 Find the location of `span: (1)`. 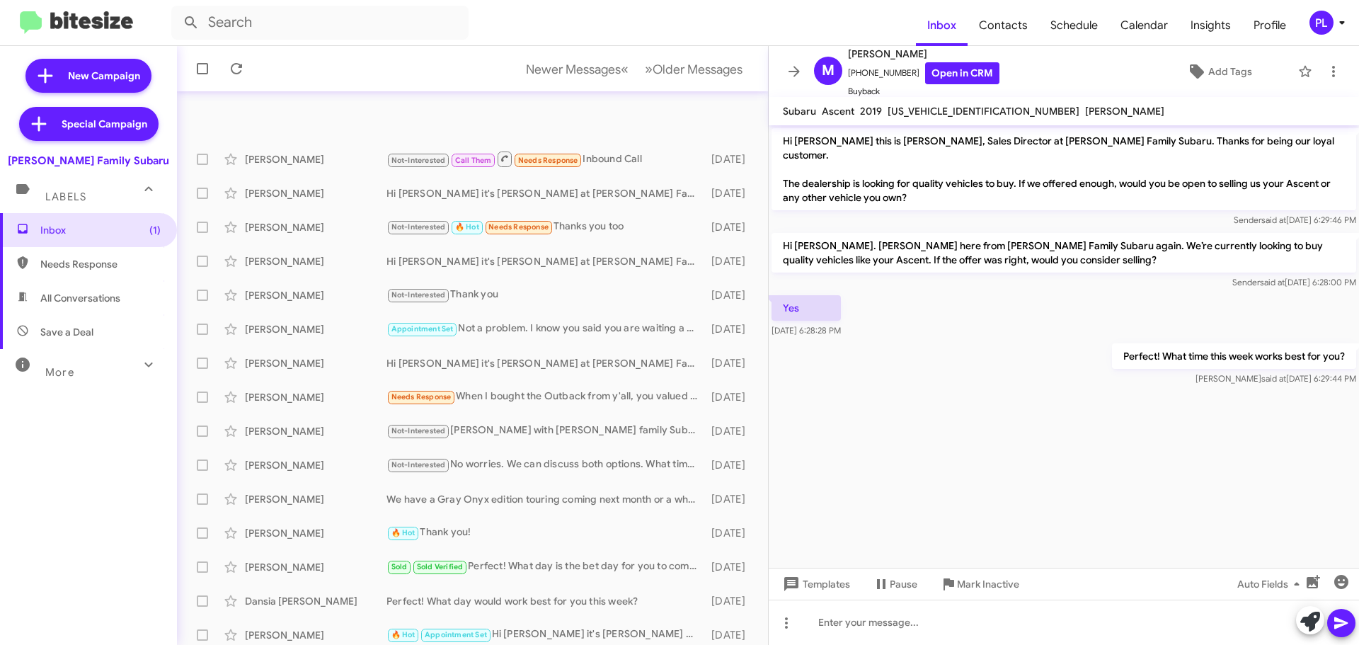

span: (1) is located at coordinates (155, 230).